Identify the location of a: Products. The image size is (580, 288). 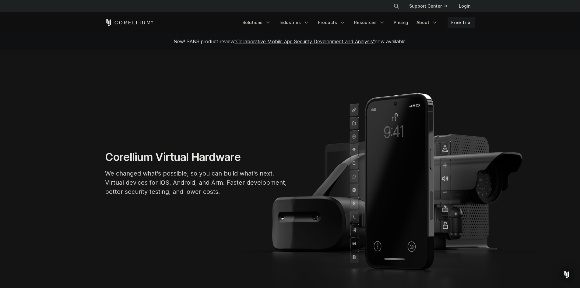
(332, 23).